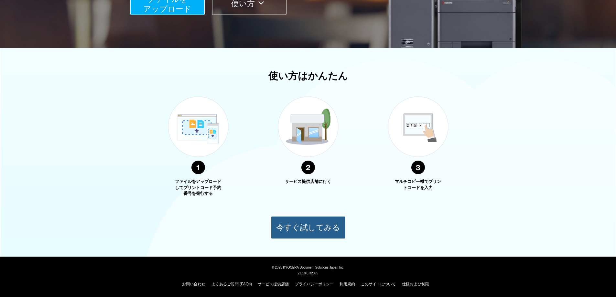 Image resolution: width=616 pixels, height=297 pixels. Describe the element at coordinates (308, 267) in the screenshot. I see `span: © 2025 KYOCERA Document Solutions Japan Inc.` at that location.